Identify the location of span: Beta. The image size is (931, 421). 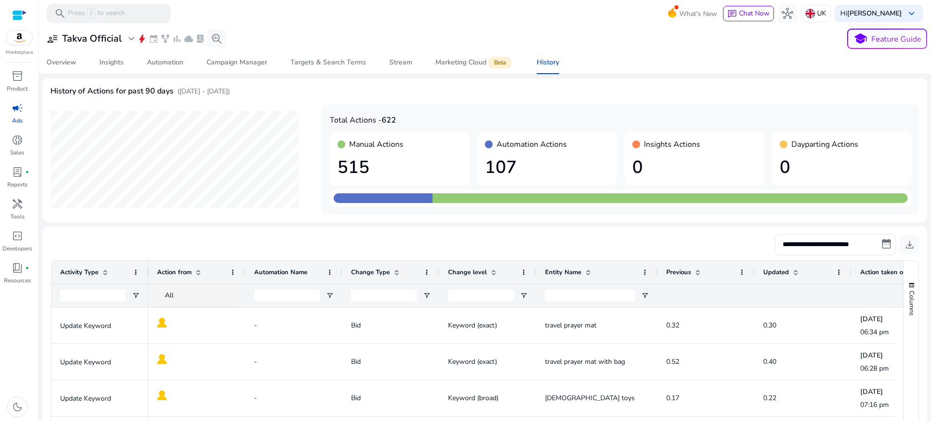
(500, 63).